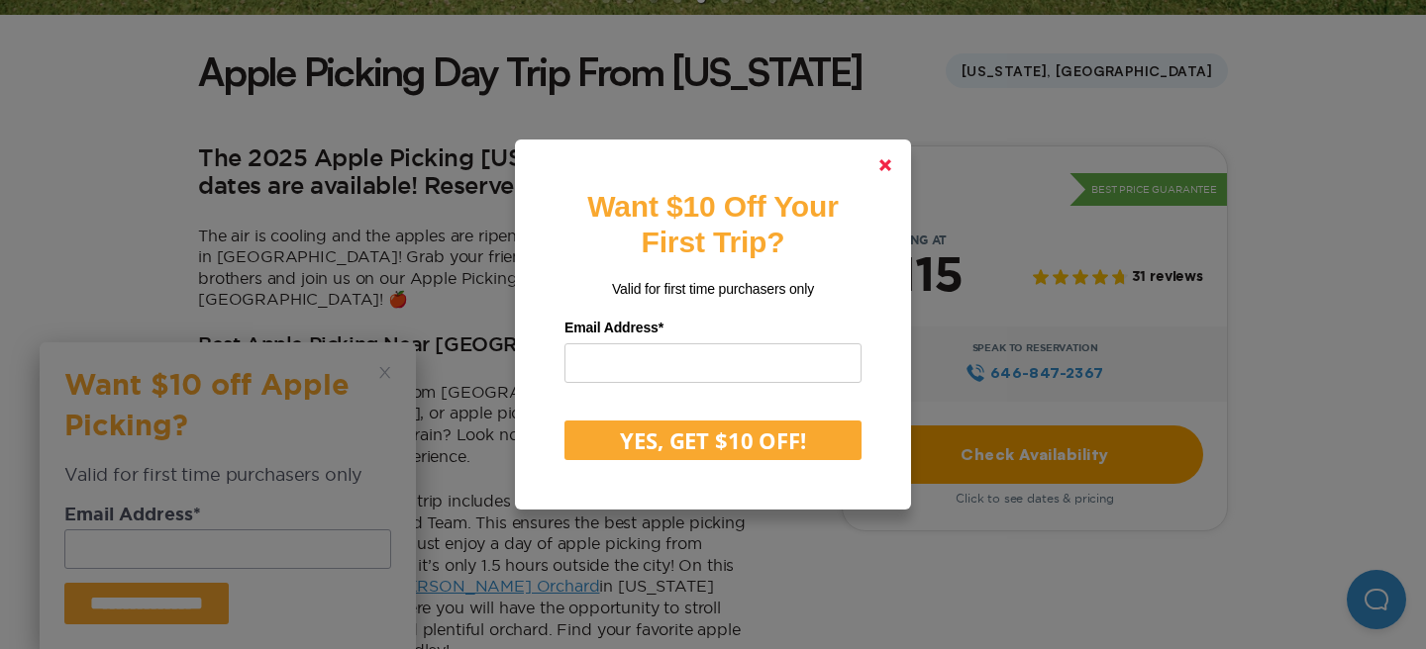  I want to click on button: YES, GET $10 OFF!, so click(713, 441).